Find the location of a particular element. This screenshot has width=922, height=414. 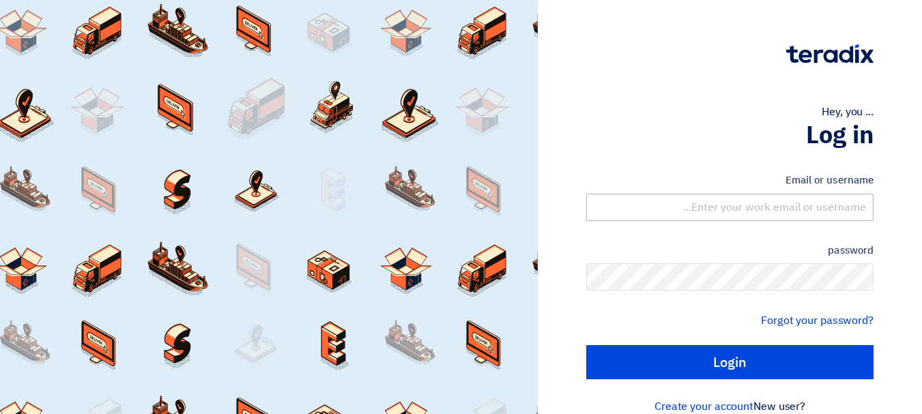

font: password is located at coordinates (851, 251).